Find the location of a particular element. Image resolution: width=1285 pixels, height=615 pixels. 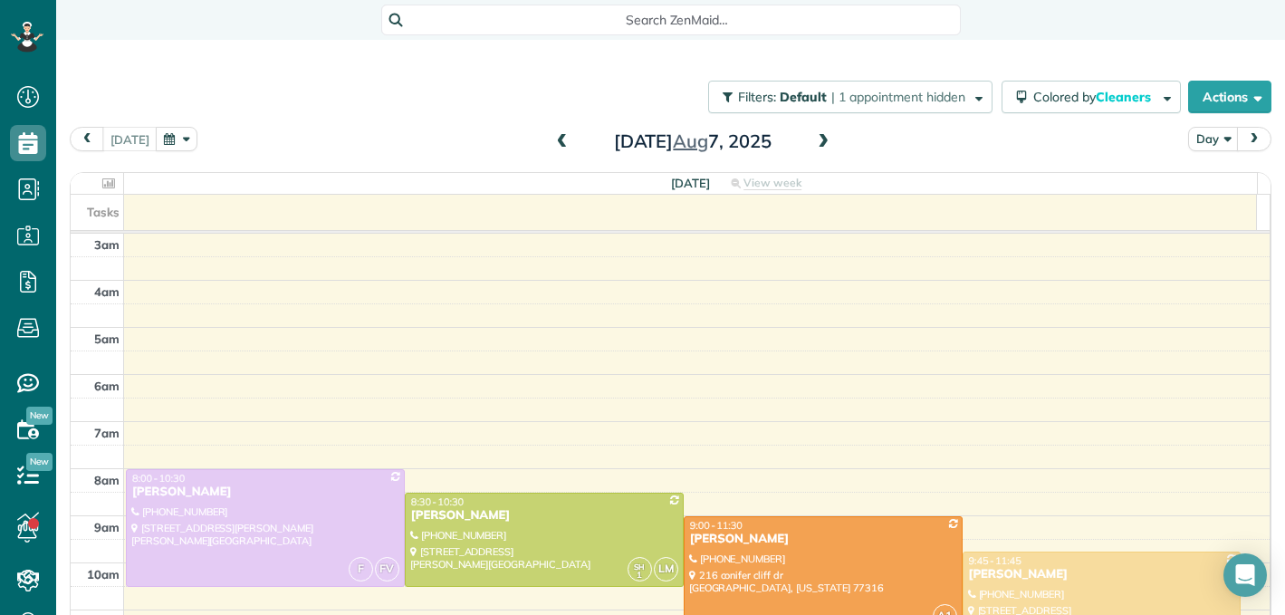

span: 9am is located at coordinates (107, 527).